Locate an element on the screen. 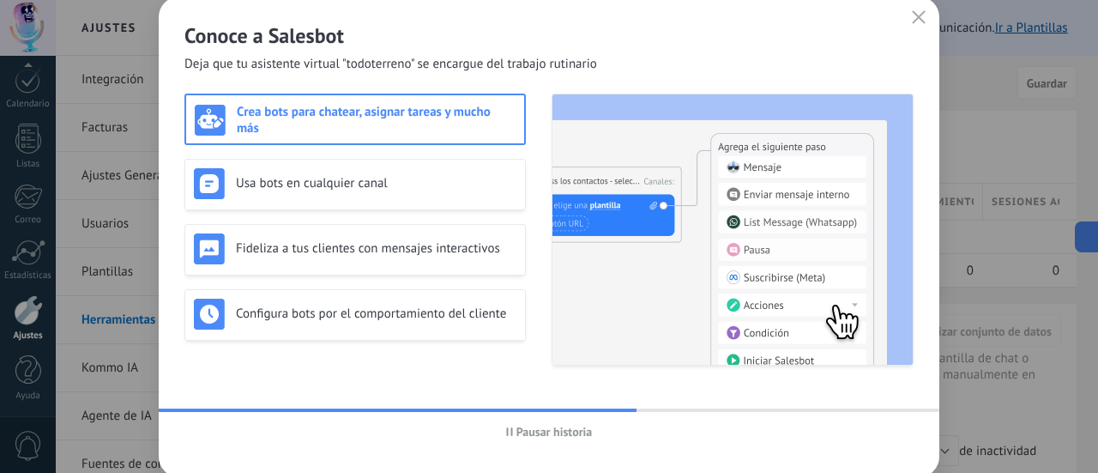 The height and width of the screenshot is (473, 1098). h3: Crea bots para chatear, asignar tareas y mucho más is located at coordinates (376, 120).